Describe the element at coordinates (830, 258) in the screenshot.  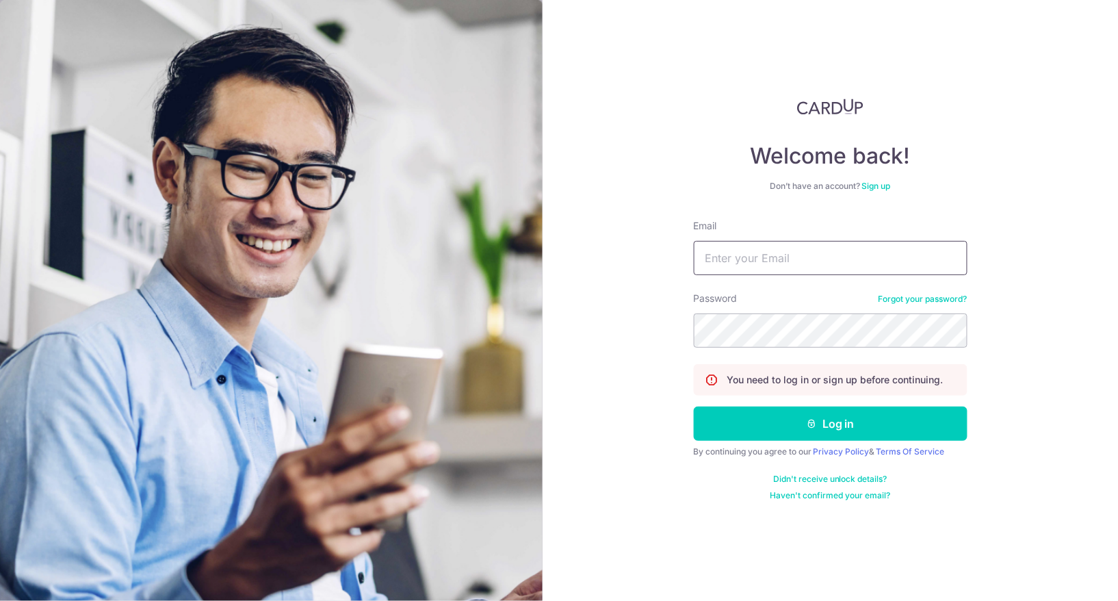
I see `input: Enter your Email` at that location.